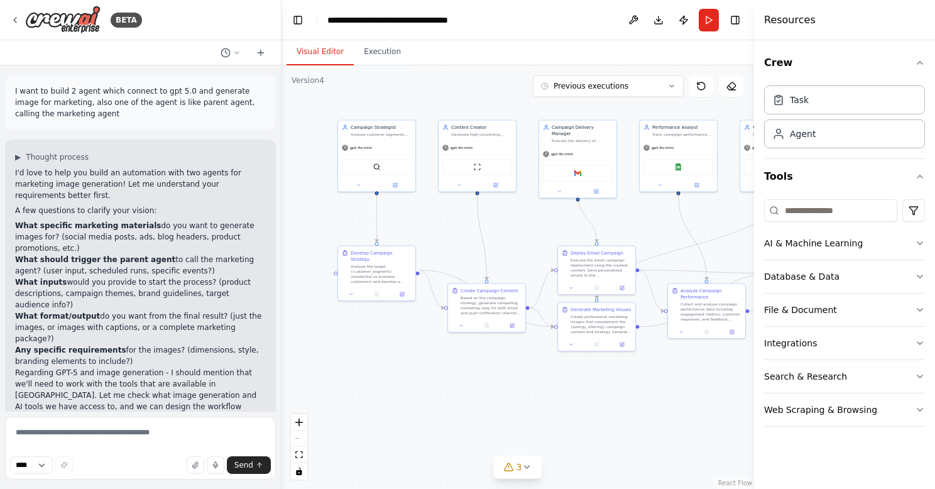 The width and height of the screenshot is (935, 489). I want to click on div: Deploy Email Campaign, so click(597, 253).